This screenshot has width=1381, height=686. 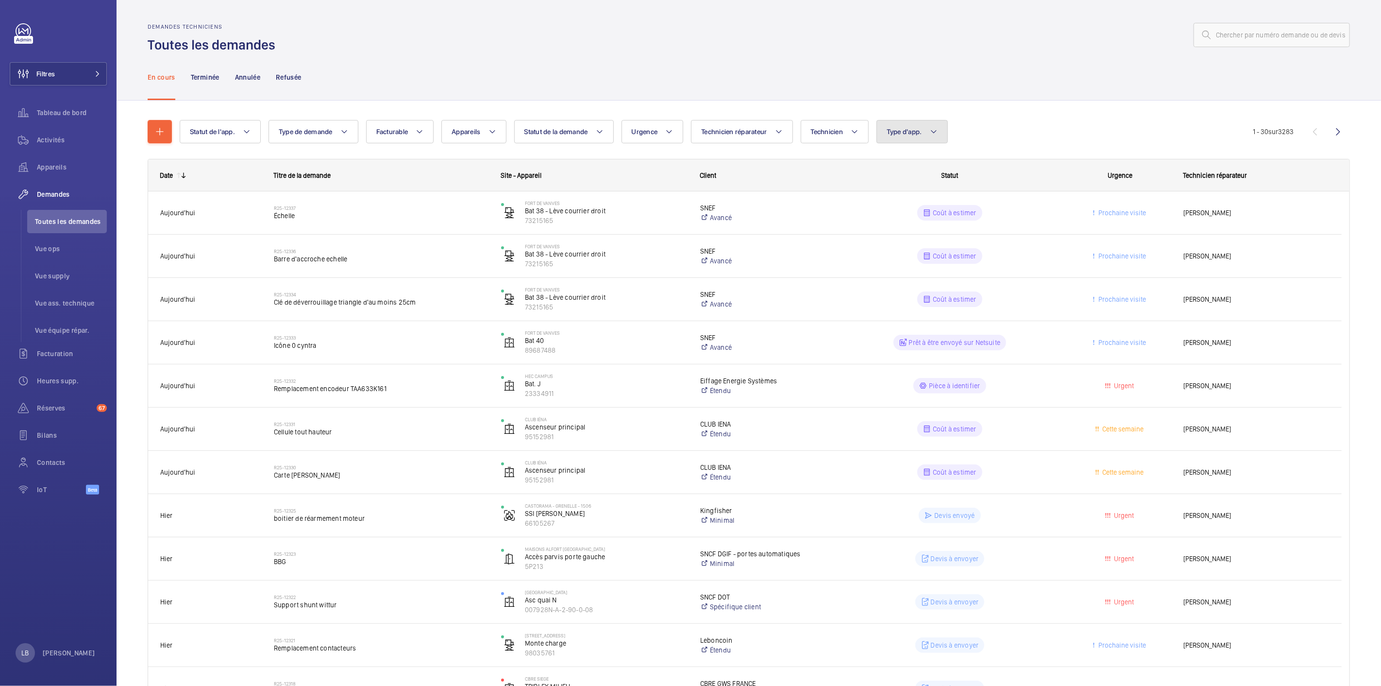 What do you see at coordinates (58, 74) in the screenshot?
I see `button: Filtres` at bounding box center [58, 74].